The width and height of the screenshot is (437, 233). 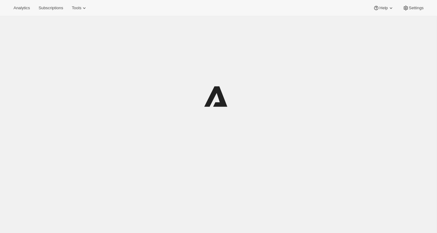 What do you see at coordinates (79, 8) in the screenshot?
I see `button: Tools` at bounding box center [79, 8].